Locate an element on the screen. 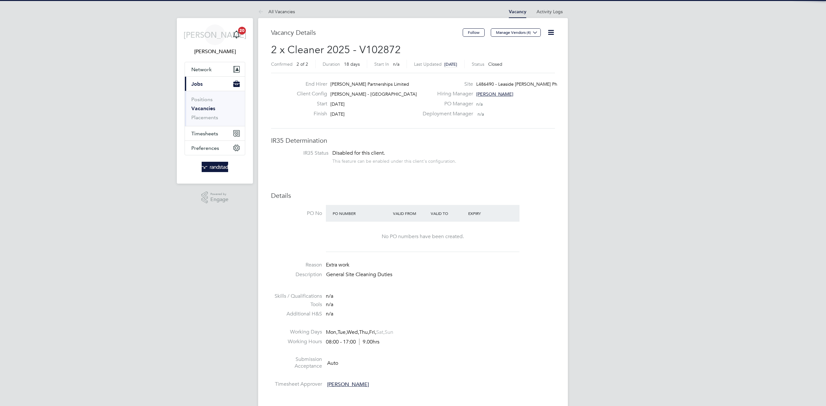 The height and width of the screenshot is (406, 826). a: Activity Logs is located at coordinates (549, 12).